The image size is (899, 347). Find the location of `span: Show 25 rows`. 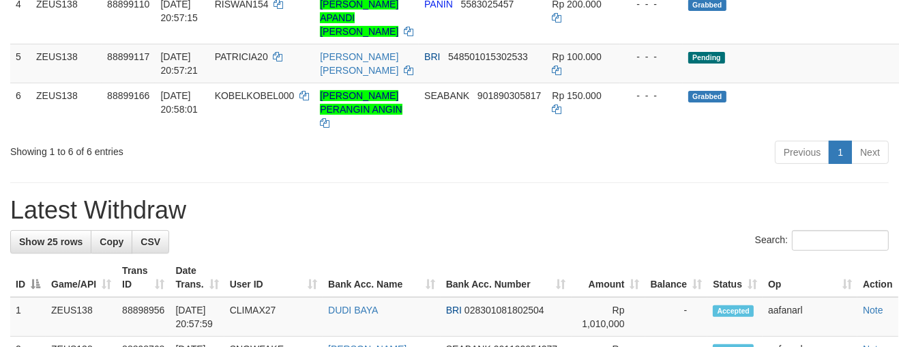

span: Show 25 rows is located at coordinates (50, 241).